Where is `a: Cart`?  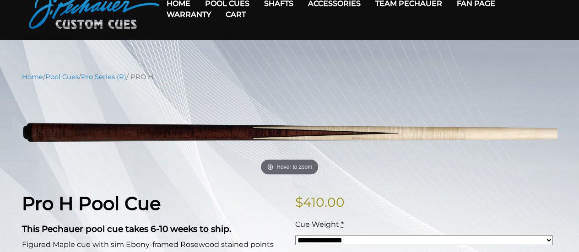
a: Cart is located at coordinates (236, 14).